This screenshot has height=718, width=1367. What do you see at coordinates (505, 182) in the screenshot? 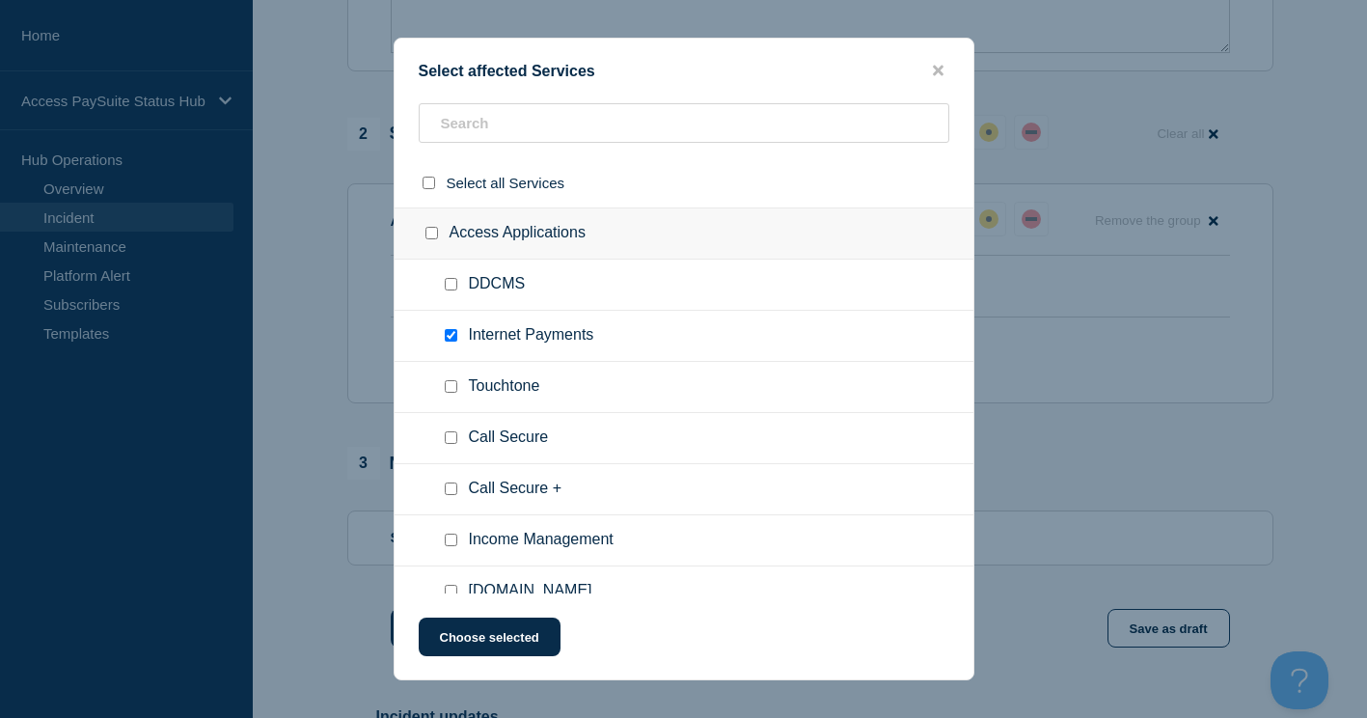
I see `span: Select all Services` at bounding box center [505, 182].